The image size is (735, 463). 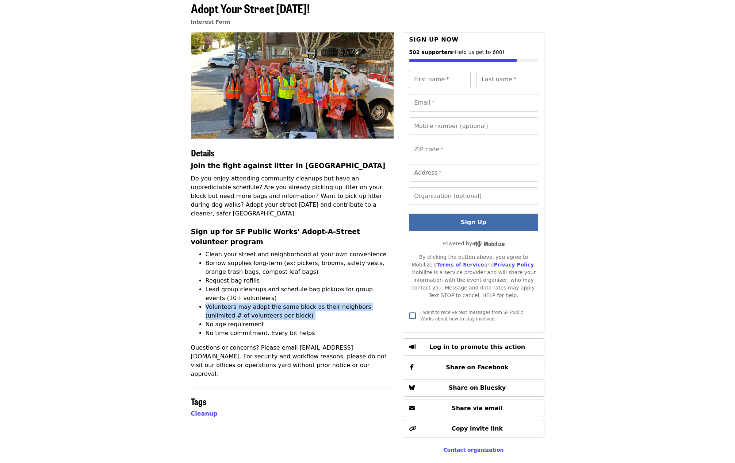 What do you see at coordinates (439, 80) in the screenshot?
I see `input: First name` at bounding box center [439, 80].